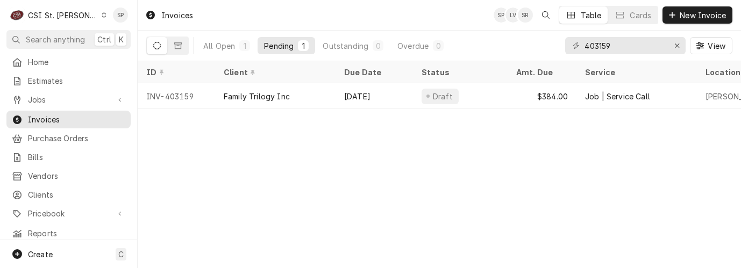  I want to click on div: Draft, so click(443, 96).